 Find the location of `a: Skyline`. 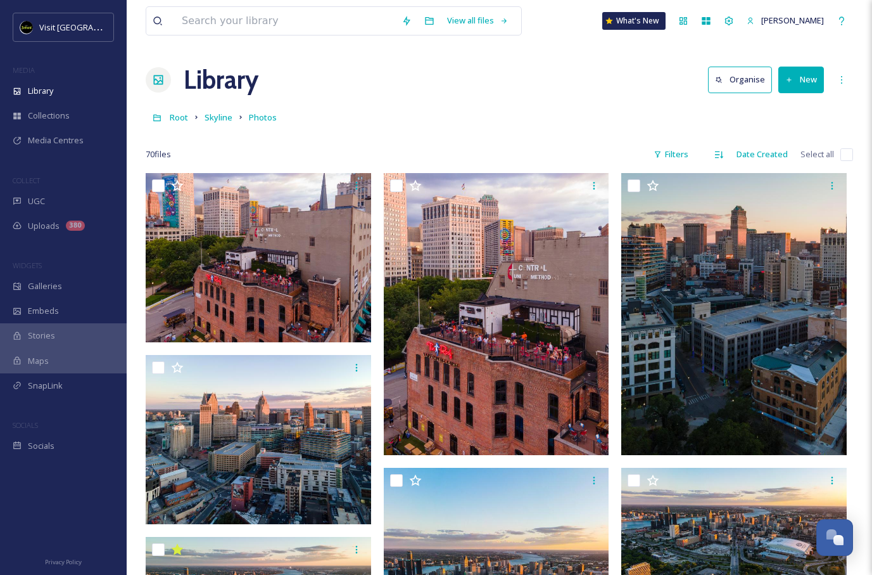

a: Skyline is located at coordinates (219, 117).